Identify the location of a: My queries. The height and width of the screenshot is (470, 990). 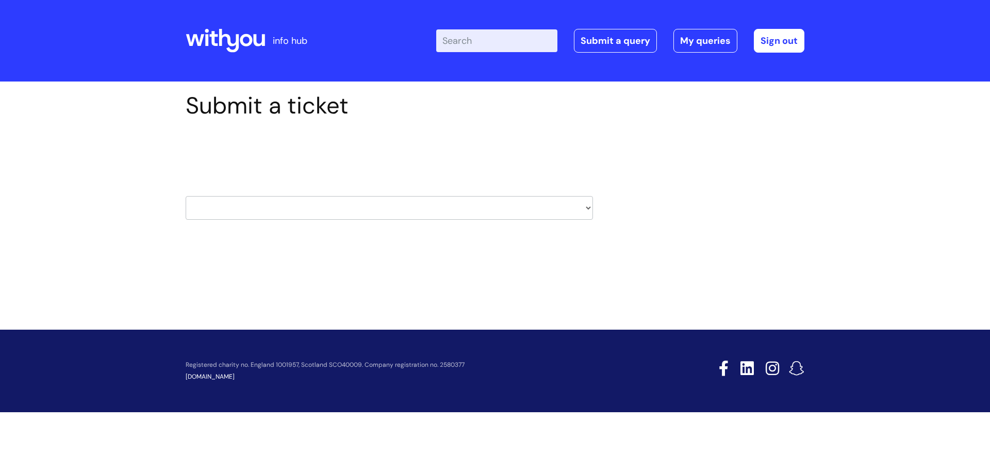
(706, 41).